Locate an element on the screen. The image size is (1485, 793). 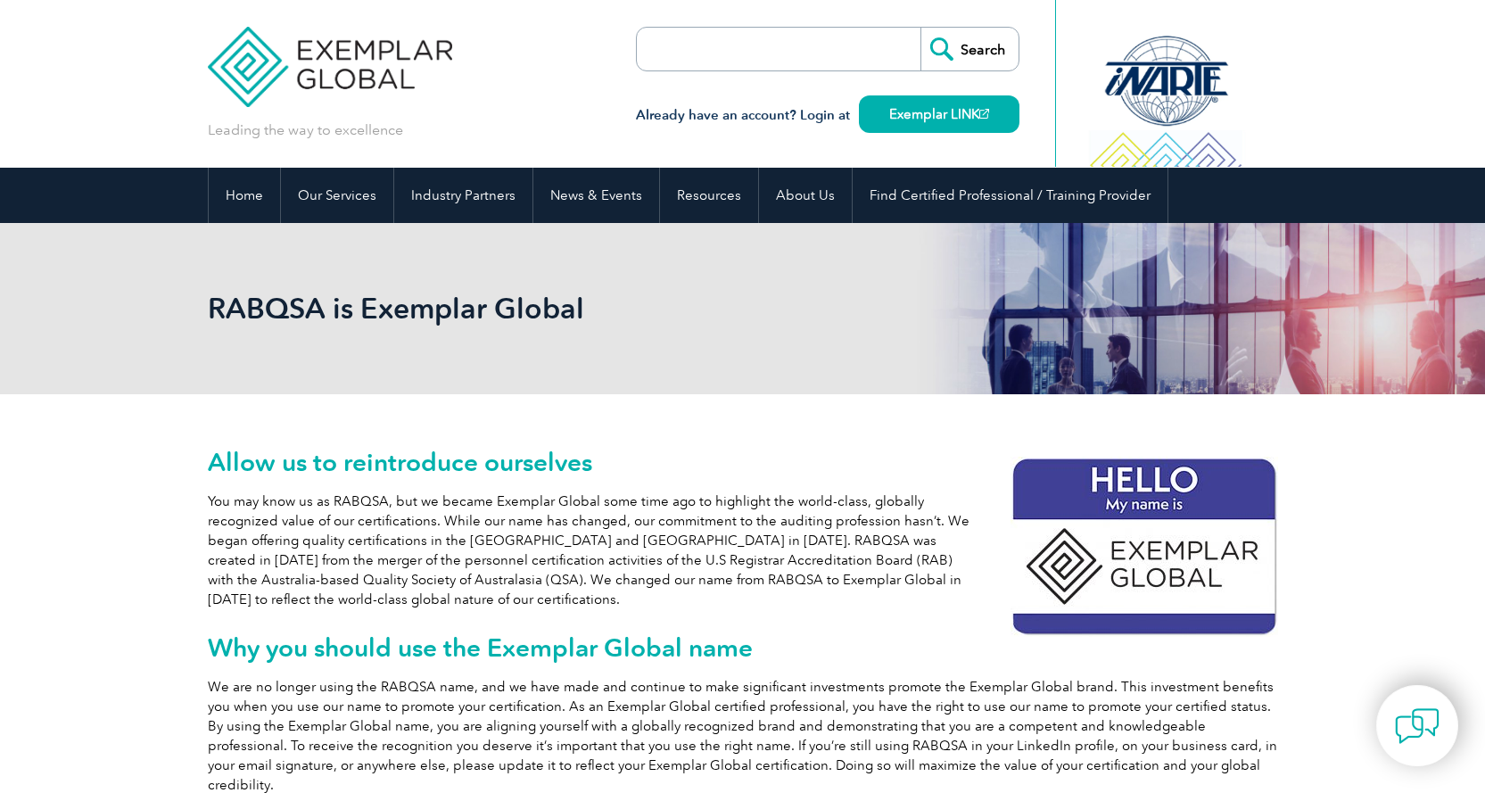
img: contact-chat.png is located at coordinates (1417, 726).